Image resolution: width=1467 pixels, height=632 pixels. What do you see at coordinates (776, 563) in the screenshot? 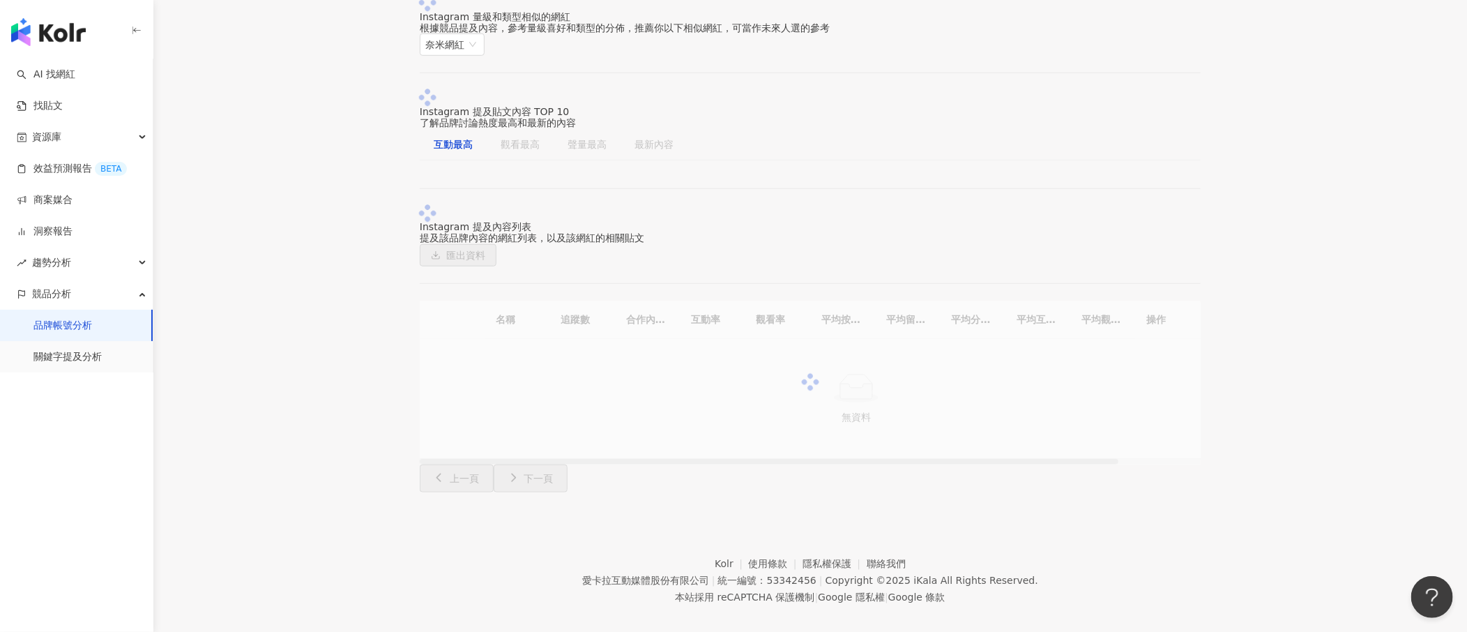
I see `a: 使用條款` at bounding box center [776, 563].